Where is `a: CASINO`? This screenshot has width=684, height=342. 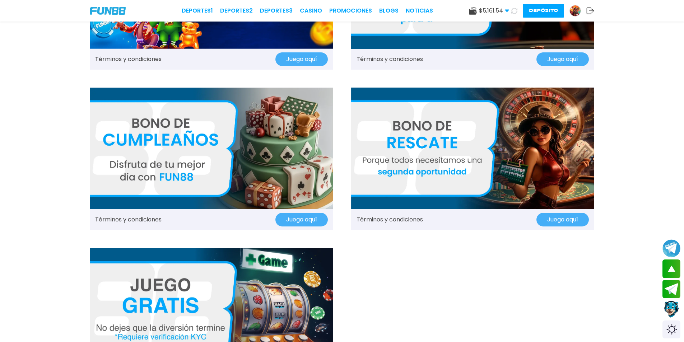 a: CASINO is located at coordinates (311, 11).